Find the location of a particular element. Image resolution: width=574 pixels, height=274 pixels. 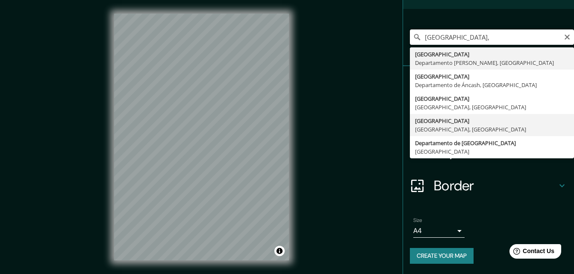

div: A4 is located at coordinates (439, 231).